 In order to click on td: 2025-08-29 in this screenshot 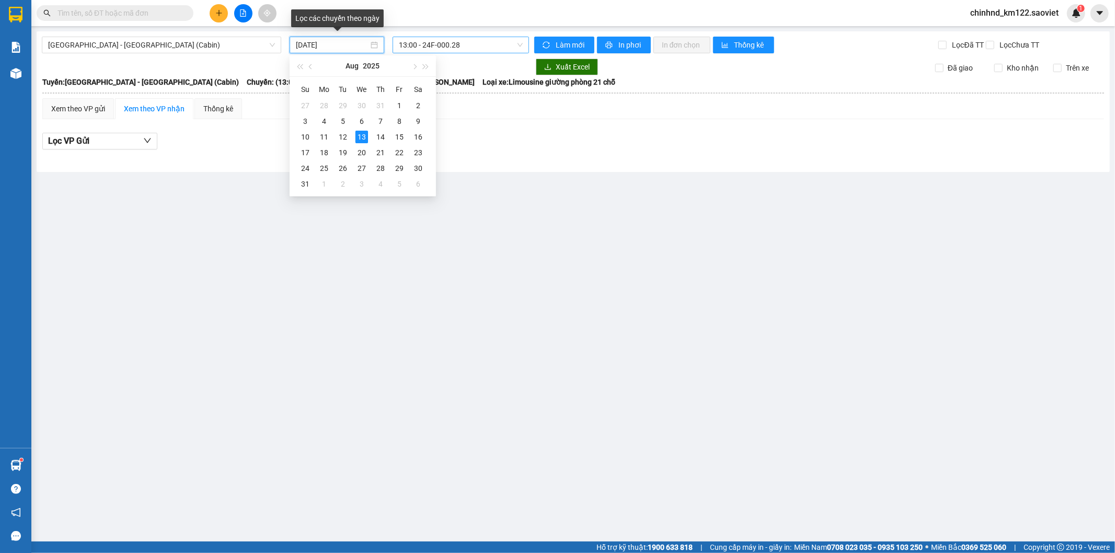, I will do `click(399, 168)`.